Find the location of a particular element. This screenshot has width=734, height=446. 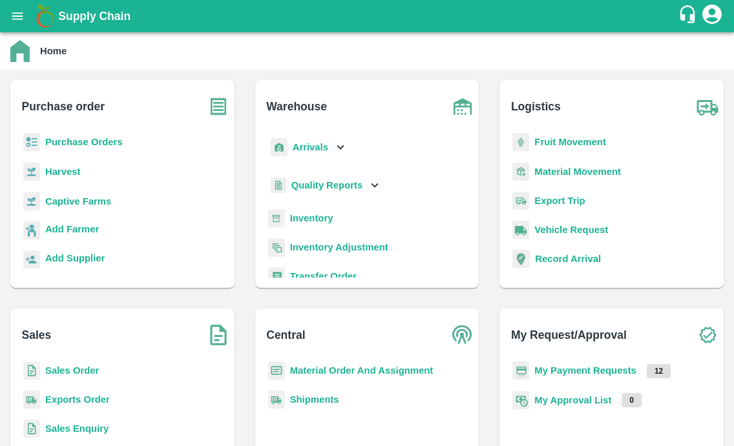

img: reciept is located at coordinates (32, 142).